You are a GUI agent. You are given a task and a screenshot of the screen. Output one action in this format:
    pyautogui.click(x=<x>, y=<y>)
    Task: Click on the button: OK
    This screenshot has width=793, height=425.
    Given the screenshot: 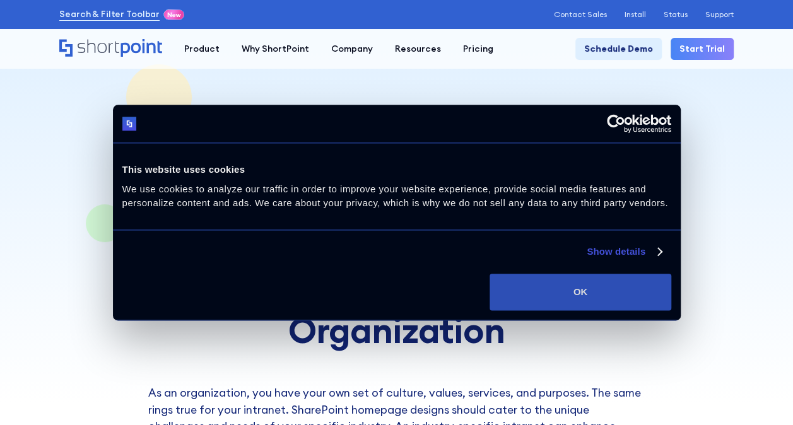 What is the action you would take?
    pyautogui.click(x=580, y=292)
    